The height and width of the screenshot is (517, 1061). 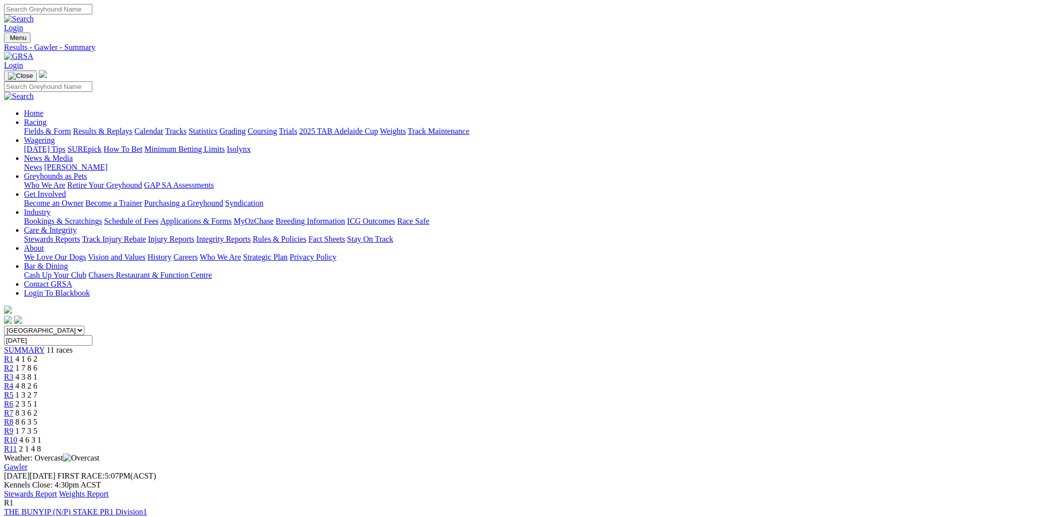 I want to click on a: GAP SA Assessments, so click(x=179, y=185).